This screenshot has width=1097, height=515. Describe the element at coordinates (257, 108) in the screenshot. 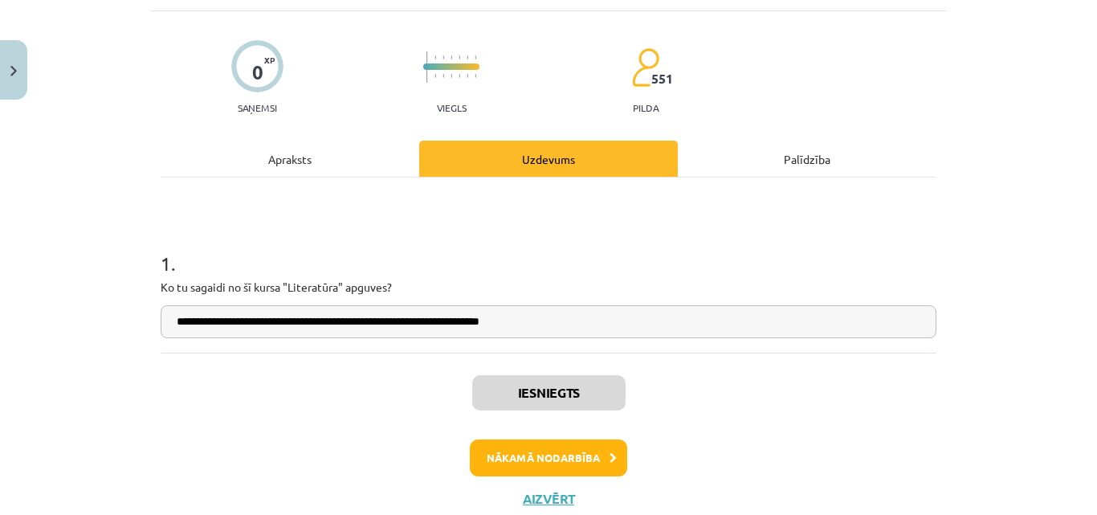

I see `p: Saņemsi` at that location.